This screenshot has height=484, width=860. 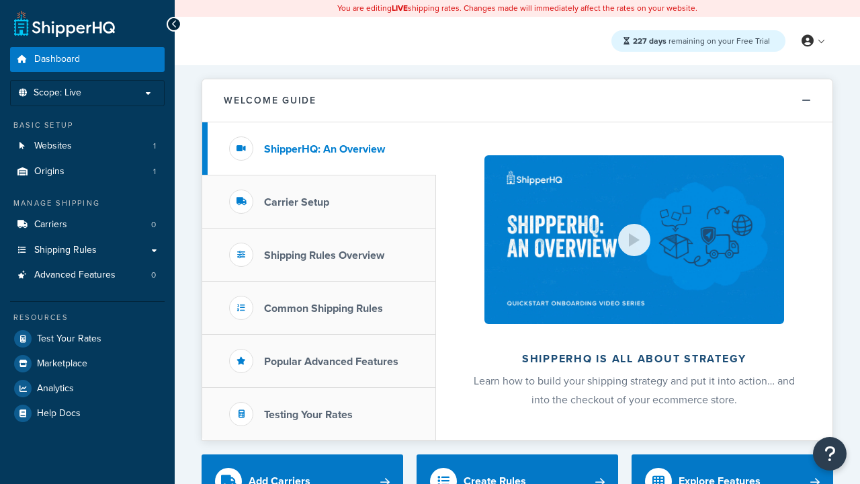 I want to click on h3: Shipping Rules Overview, so click(x=324, y=255).